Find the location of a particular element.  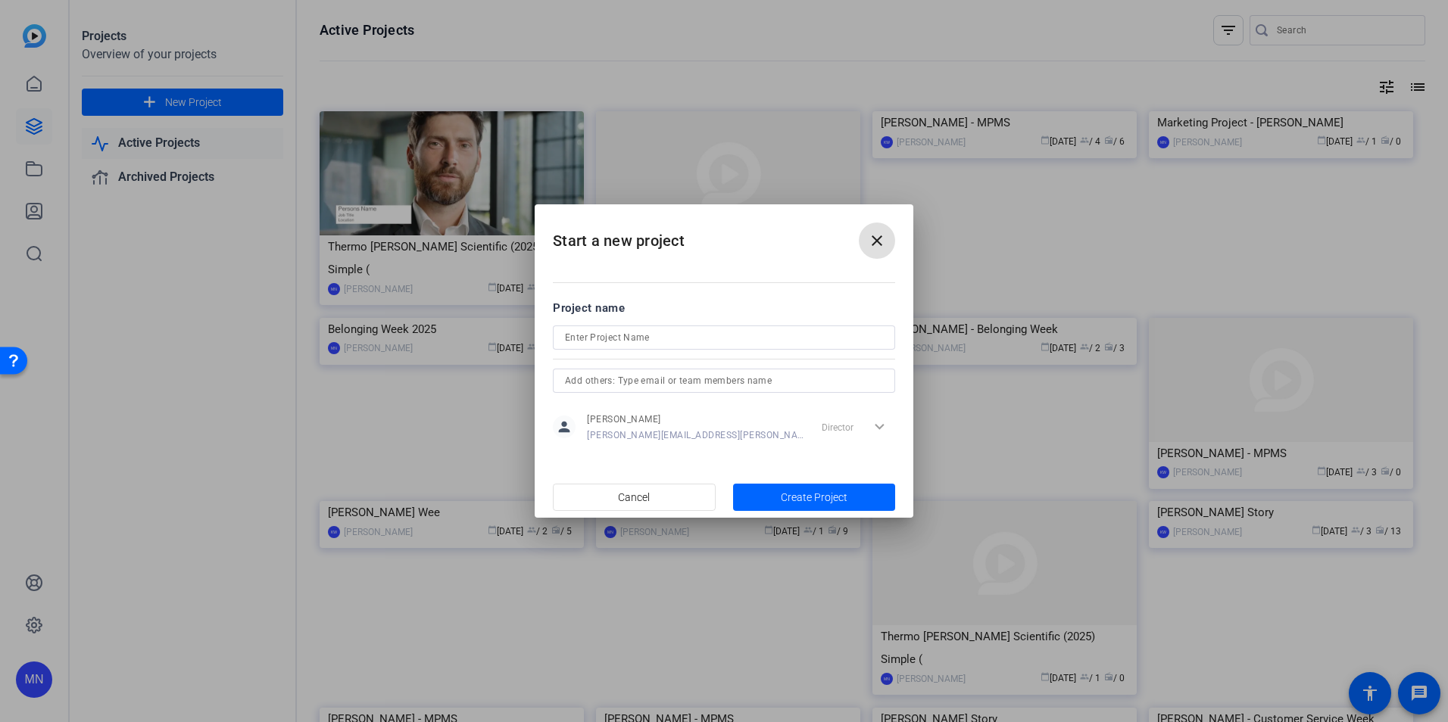

div: Project name is located at coordinates (724, 308).